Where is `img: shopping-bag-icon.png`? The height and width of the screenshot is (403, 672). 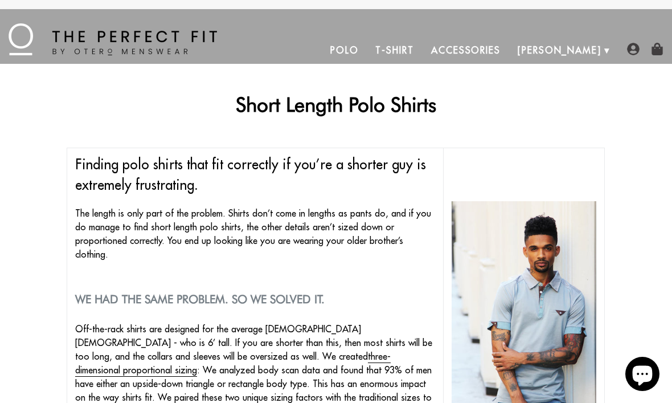
img: shopping-bag-icon.png is located at coordinates (658, 49).